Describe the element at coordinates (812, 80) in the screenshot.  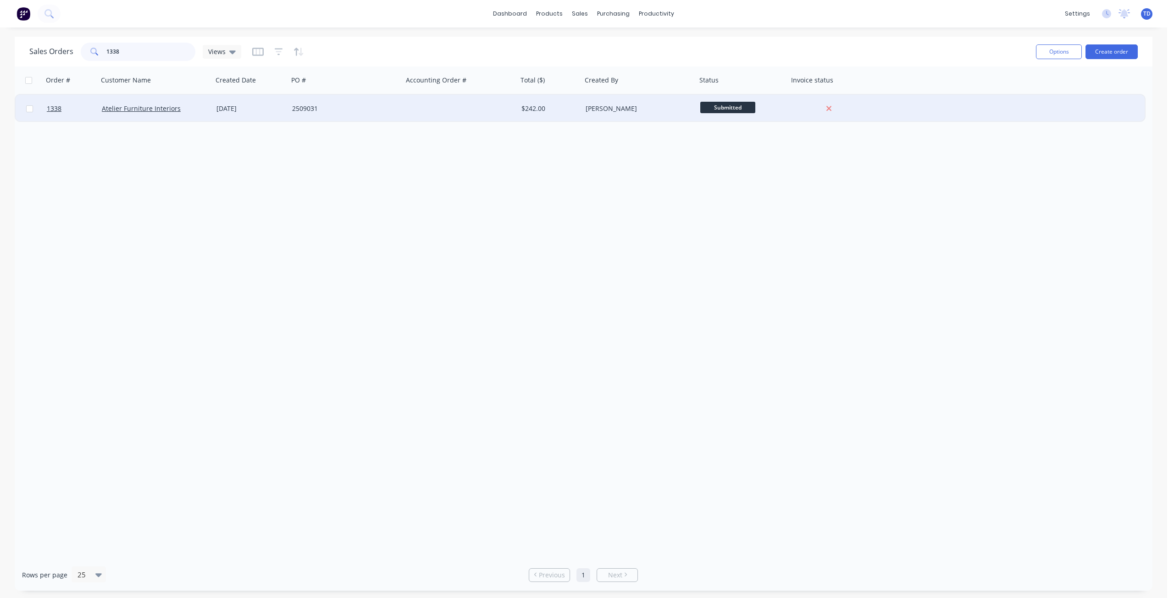
I see `div: Invoice status` at that location.